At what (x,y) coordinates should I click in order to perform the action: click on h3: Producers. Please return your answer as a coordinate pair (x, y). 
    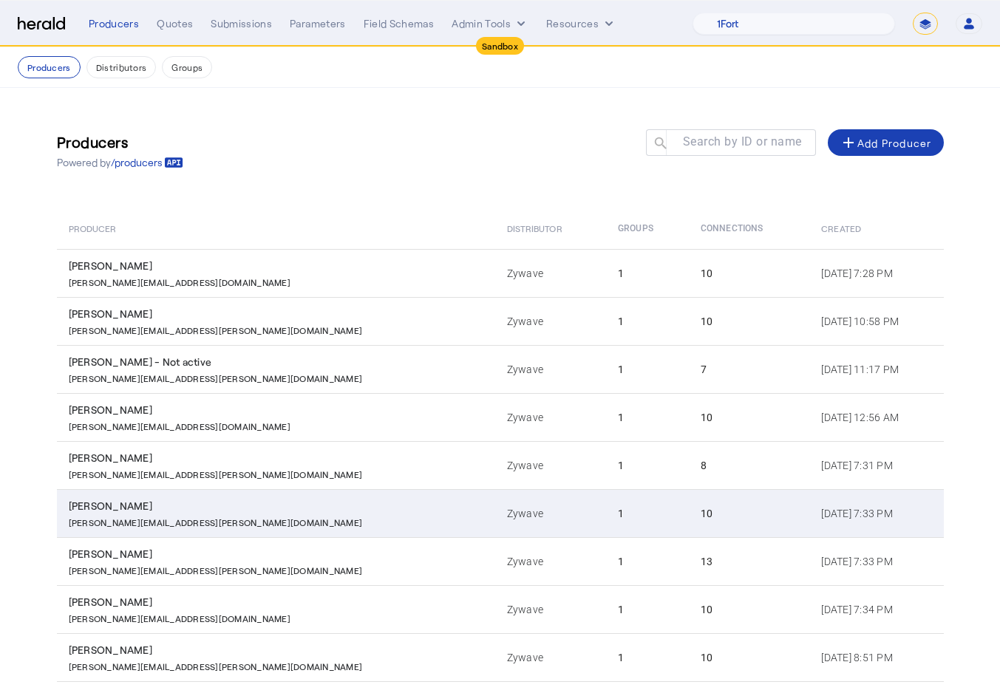
    Looking at the image, I should click on (120, 142).